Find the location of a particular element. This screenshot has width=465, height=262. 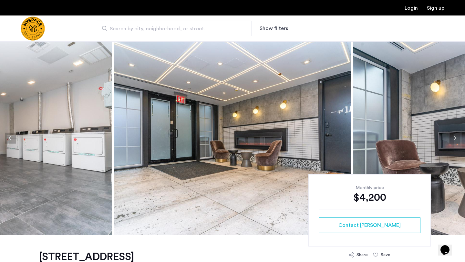

input: Apartment Search is located at coordinates (174, 28).